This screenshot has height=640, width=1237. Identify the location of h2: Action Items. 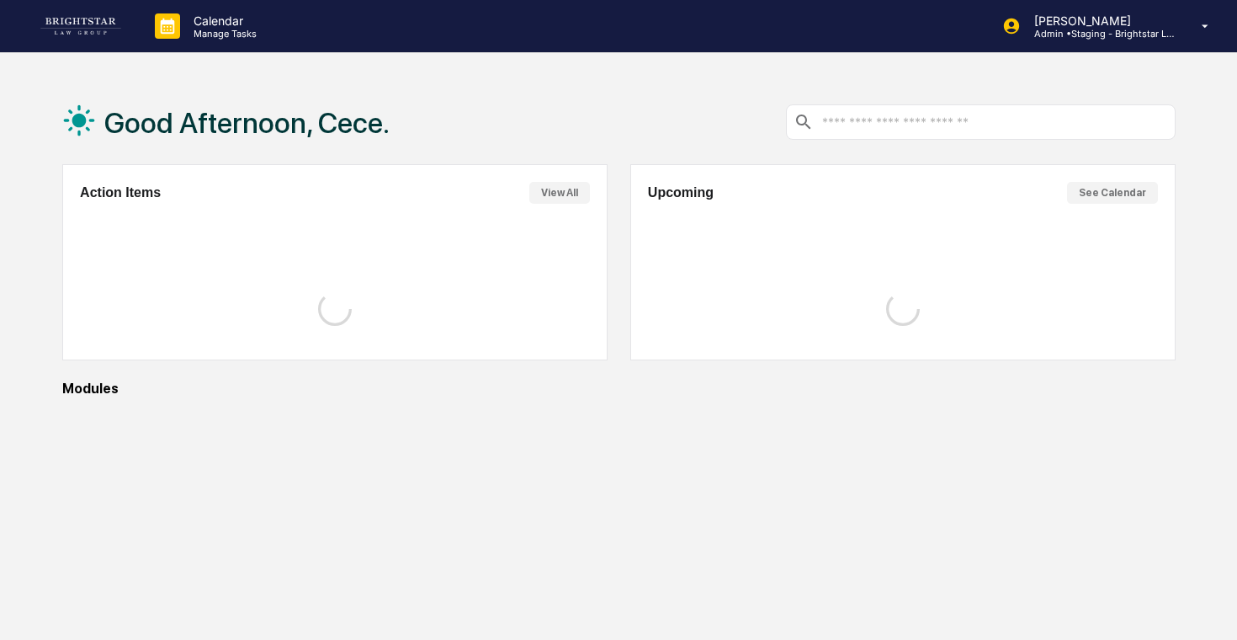
(120, 193).